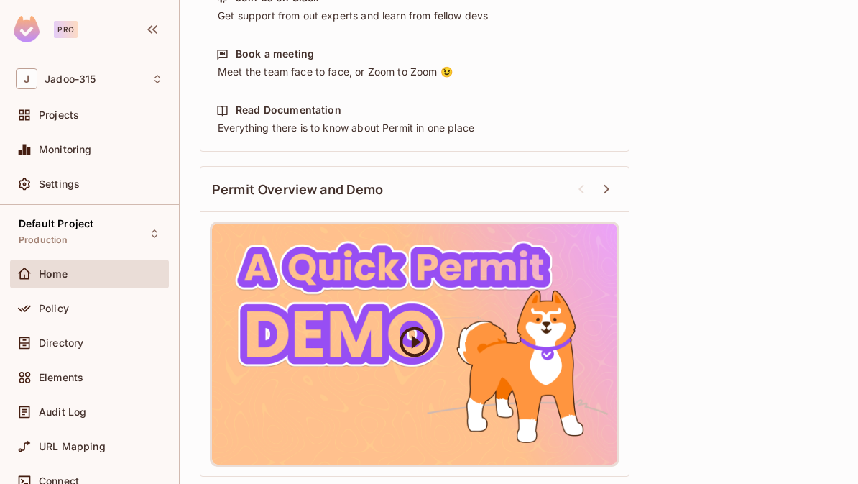 This screenshot has width=858, height=484. I want to click on div: Everything there is to know about Permit in one place, so click(415, 128).